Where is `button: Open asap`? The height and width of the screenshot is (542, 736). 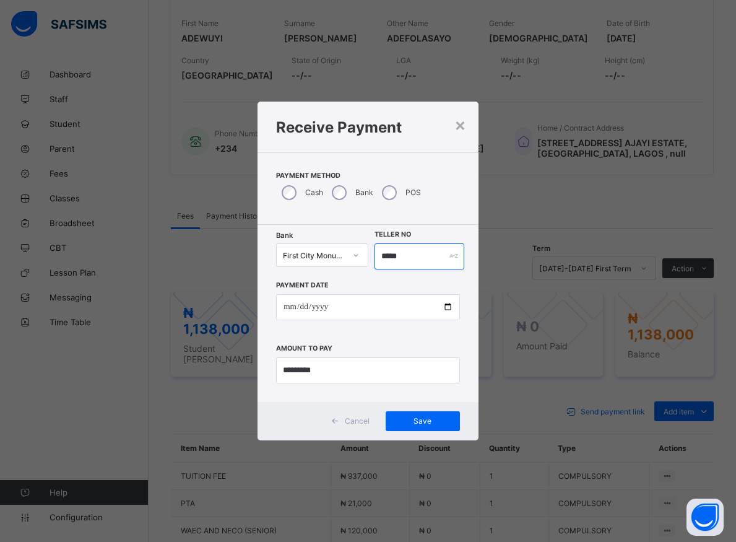
button: Open asap is located at coordinates (705, 517).